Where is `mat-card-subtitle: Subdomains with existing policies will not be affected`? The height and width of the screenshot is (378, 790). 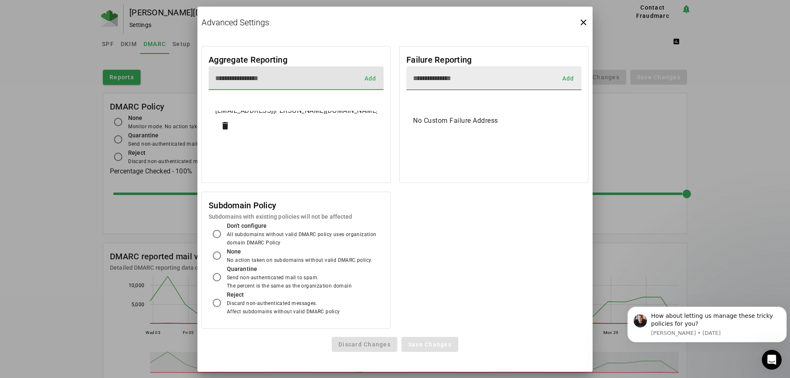 mat-card-subtitle: Subdomains with existing policies will not be affected is located at coordinates (280, 216).